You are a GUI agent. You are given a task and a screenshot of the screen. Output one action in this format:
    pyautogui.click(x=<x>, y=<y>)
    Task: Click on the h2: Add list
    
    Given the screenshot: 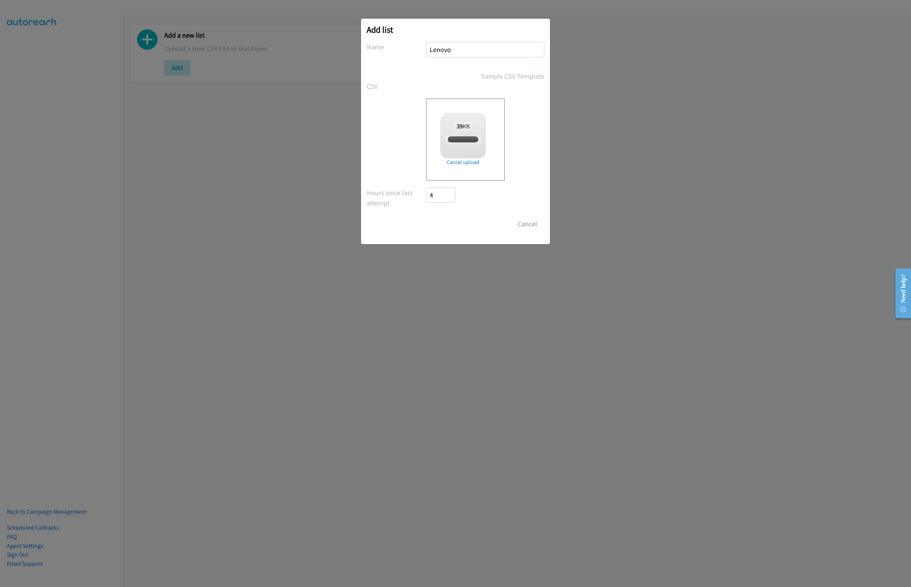 What is the action you would take?
    pyautogui.click(x=456, y=30)
    